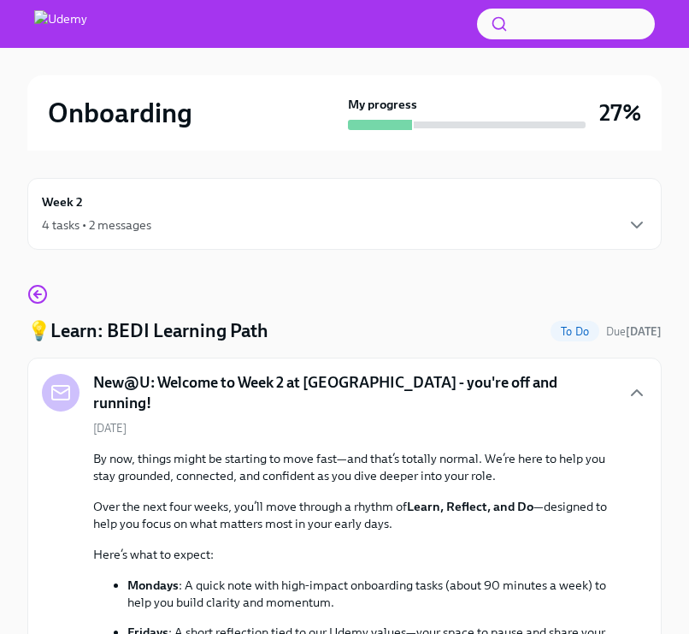 This screenshot has height=634, width=689. I want to click on strong: Mondays, so click(153, 585).